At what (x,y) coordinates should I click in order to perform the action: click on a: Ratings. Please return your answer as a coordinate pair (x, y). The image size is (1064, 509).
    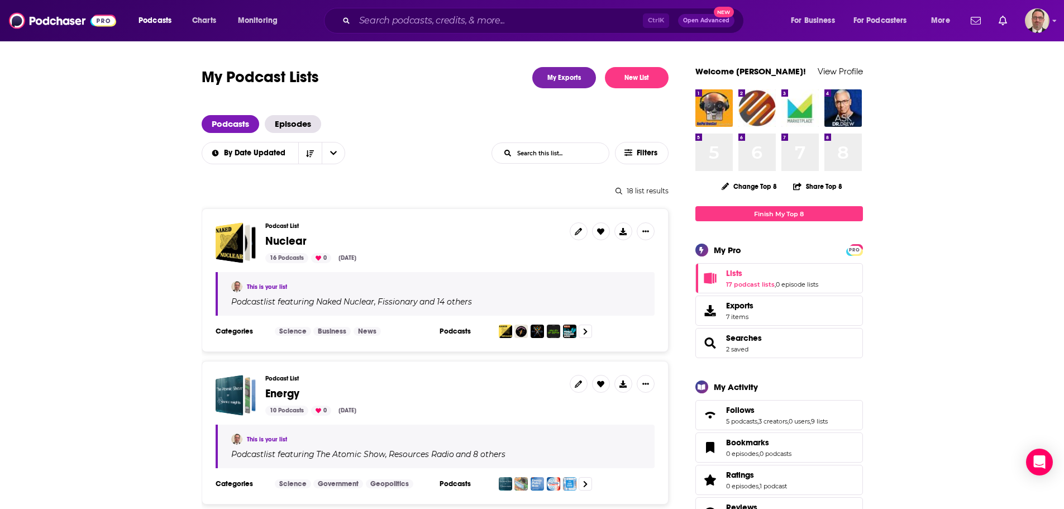
    Looking at the image, I should click on (756, 475).